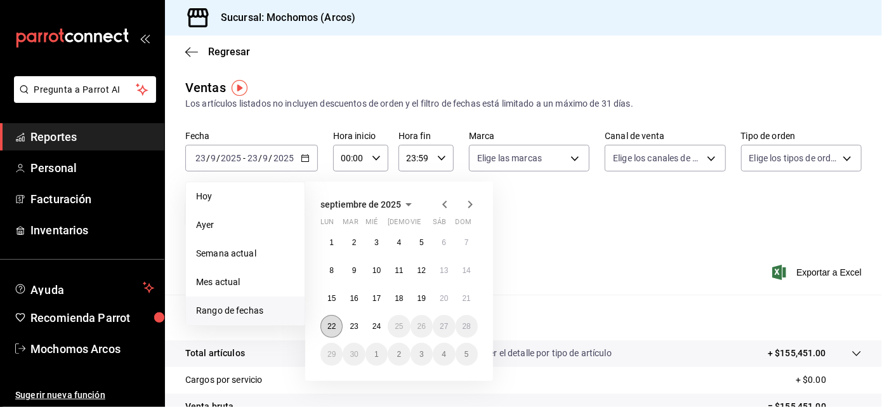  I want to click on p: Total artículos, so click(215, 353).